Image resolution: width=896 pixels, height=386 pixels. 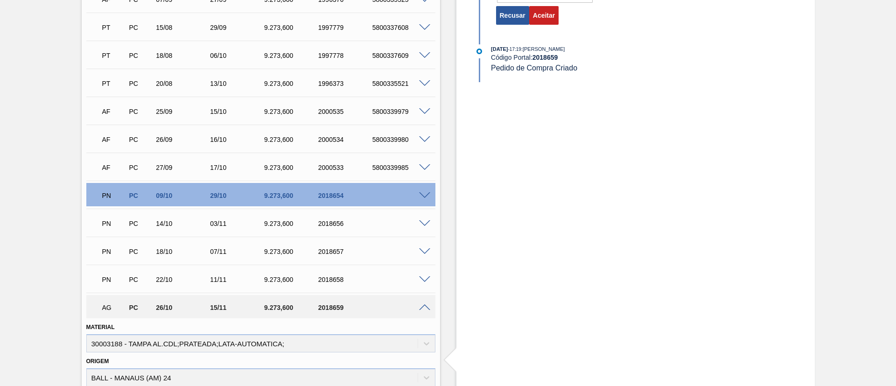 I want to click on div: 16/10/2025, so click(x=238, y=140).